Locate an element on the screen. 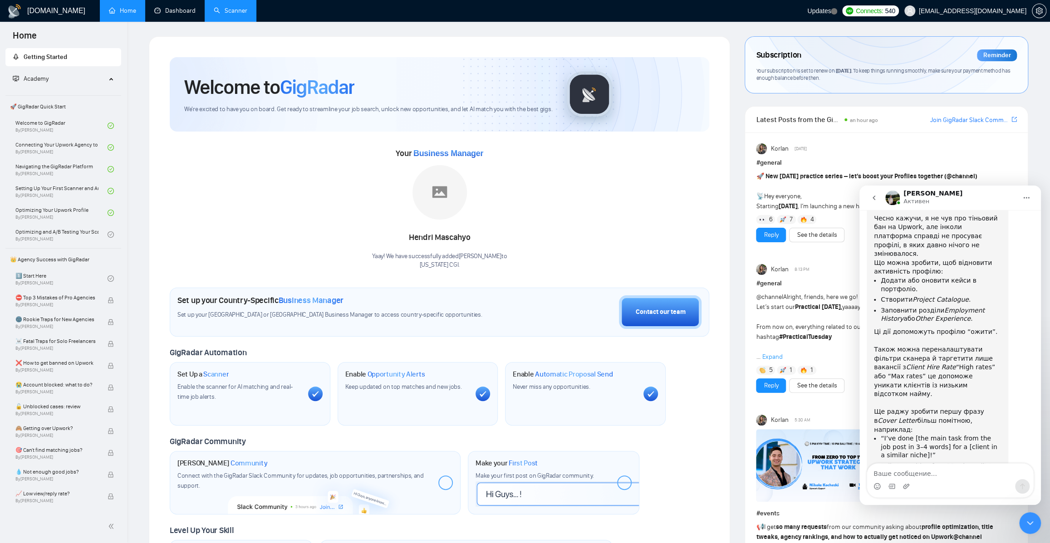  button: Средство выбора GIF-файла is located at coordinates (32, 301).